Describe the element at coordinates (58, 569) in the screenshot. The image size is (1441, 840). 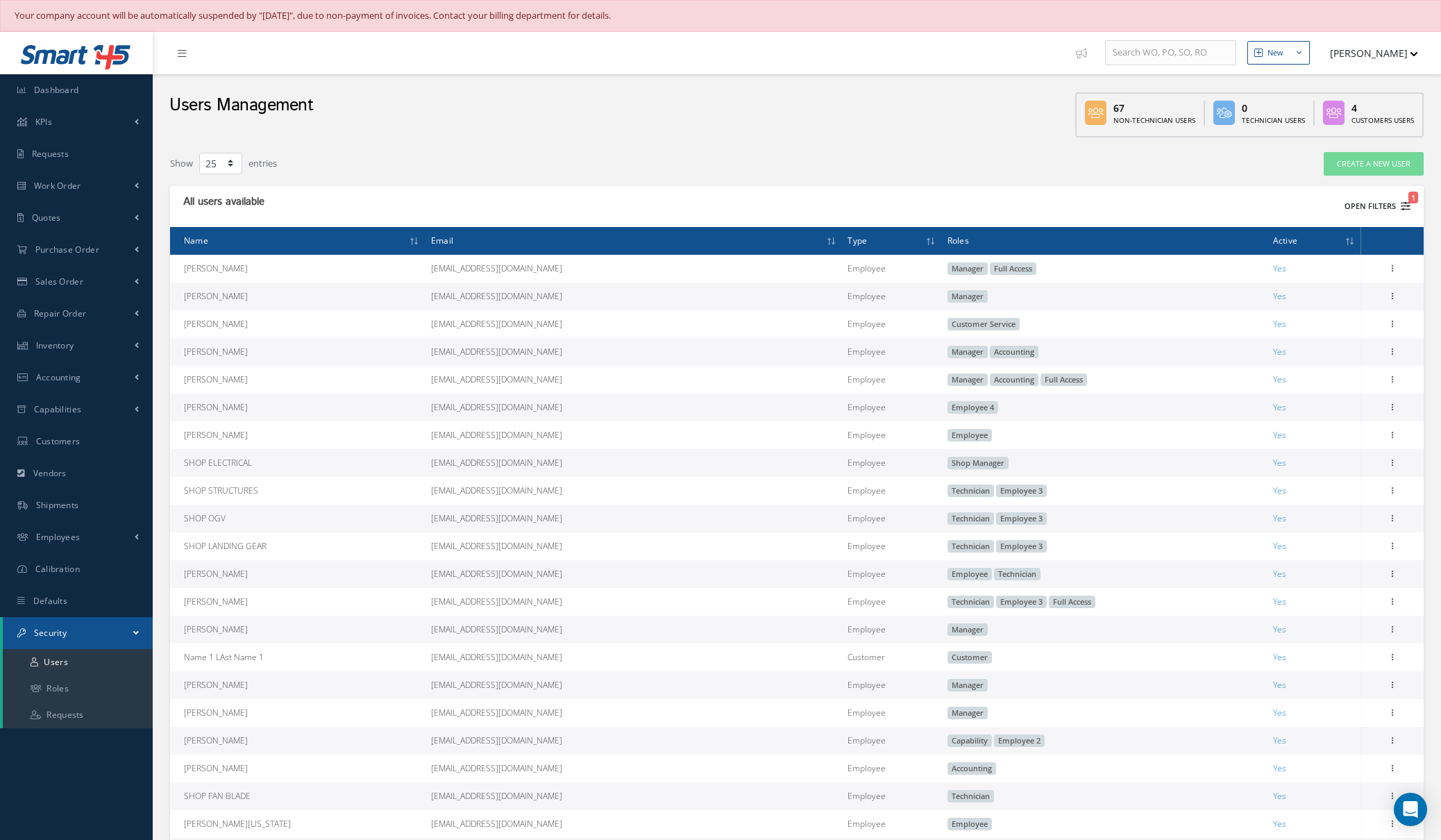
I see `span: Calibration` at that location.